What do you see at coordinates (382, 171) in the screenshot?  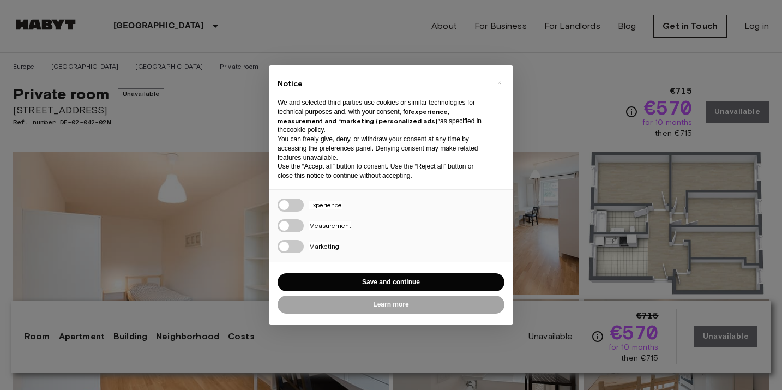 I see `p: Use the “Accept all” button to consent. Use the “Reject all” button or close this notice to conti...` at bounding box center [382, 171].